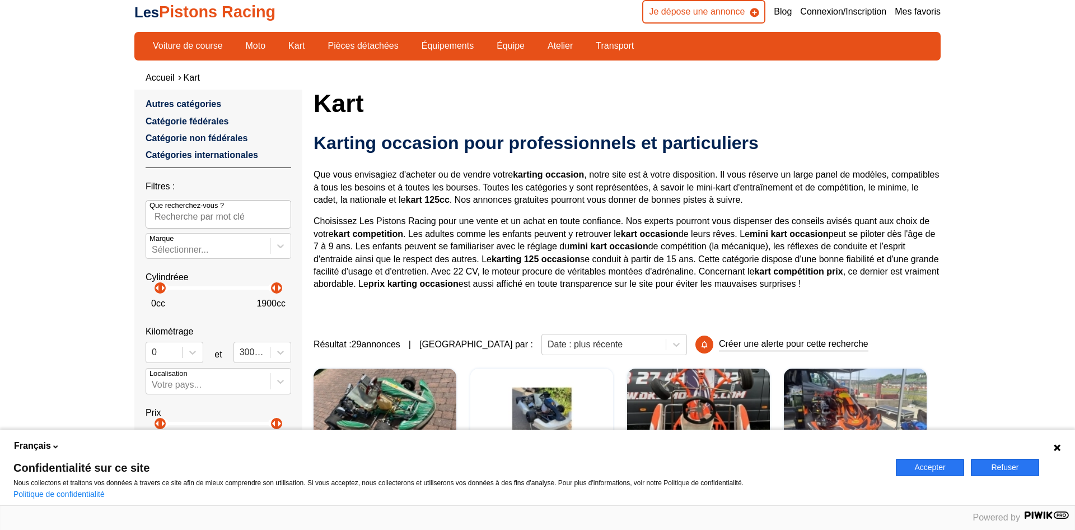 The height and width of the screenshot is (530, 1075). What do you see at coordinates (428, 199) in the screenshot?
I see `strong: kart 125cc` at bounding box center [428, 199].